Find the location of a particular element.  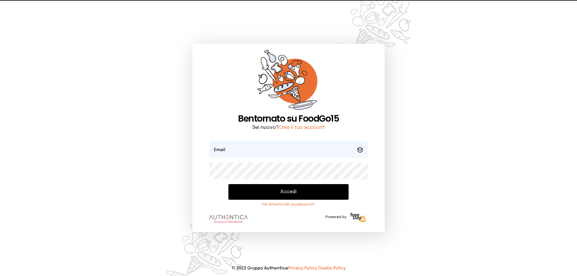

img: logo.8f33a47.png is located at coordinates (229, 219).